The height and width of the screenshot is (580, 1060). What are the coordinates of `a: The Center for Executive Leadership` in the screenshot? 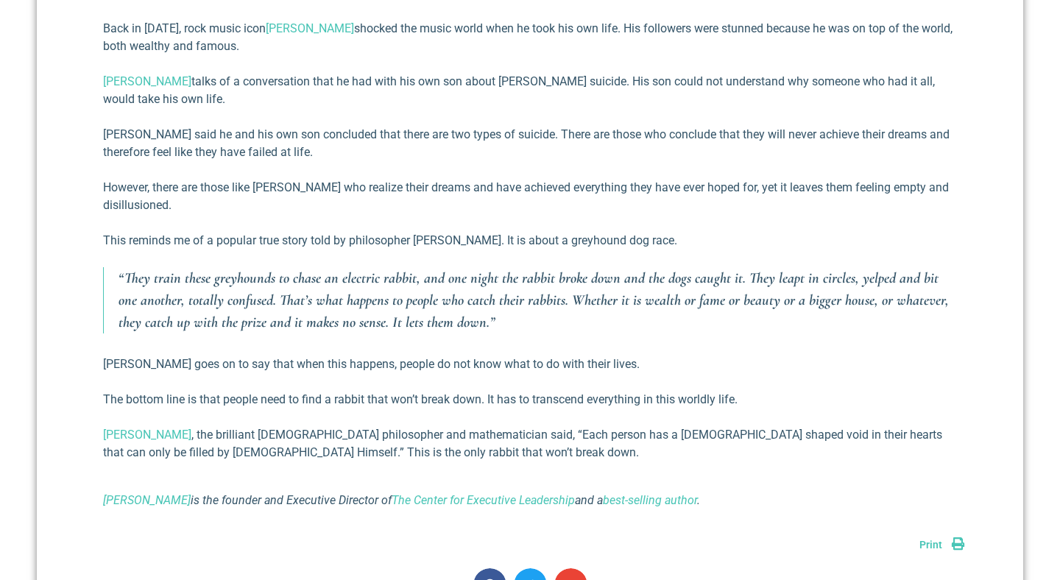 It's located at (483, 500).